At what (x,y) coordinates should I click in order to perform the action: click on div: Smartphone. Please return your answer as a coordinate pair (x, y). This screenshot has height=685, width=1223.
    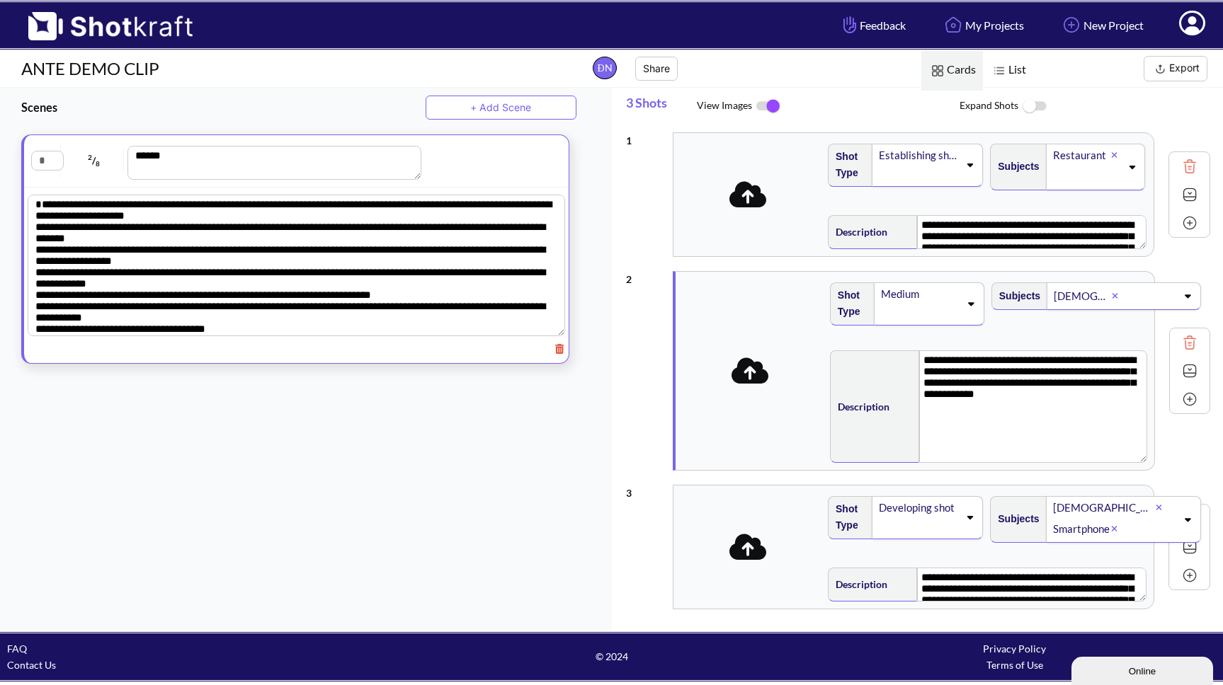
    Looking at the image, I should click on (1081, 529).